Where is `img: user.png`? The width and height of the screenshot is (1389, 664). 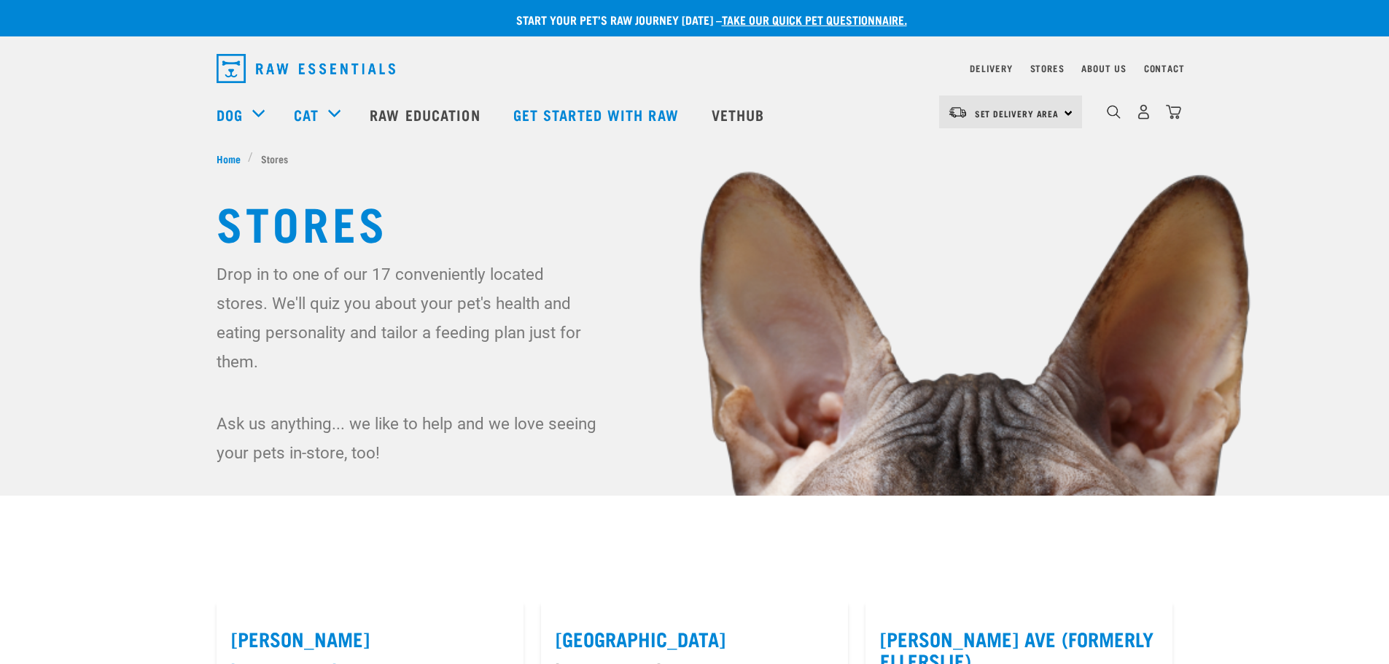
img: user.png is located at coordinates (1143, 112).